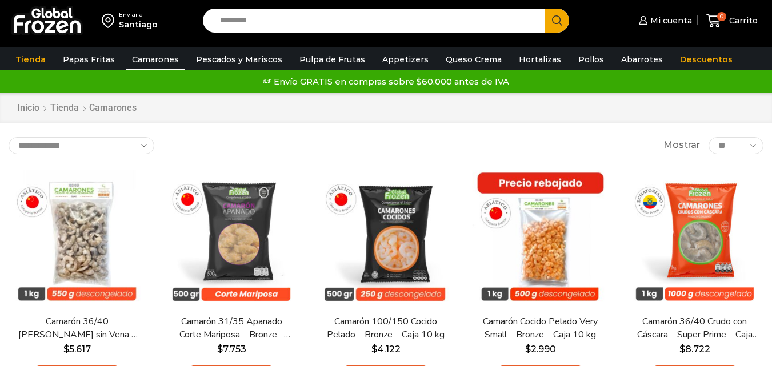 Image resolution: width=772 pixels, height=366 pixels. What do you see at coordinates (231, 349) in the screenshot?
I see `bdi: 7.753` at bounding box center [231, 349].